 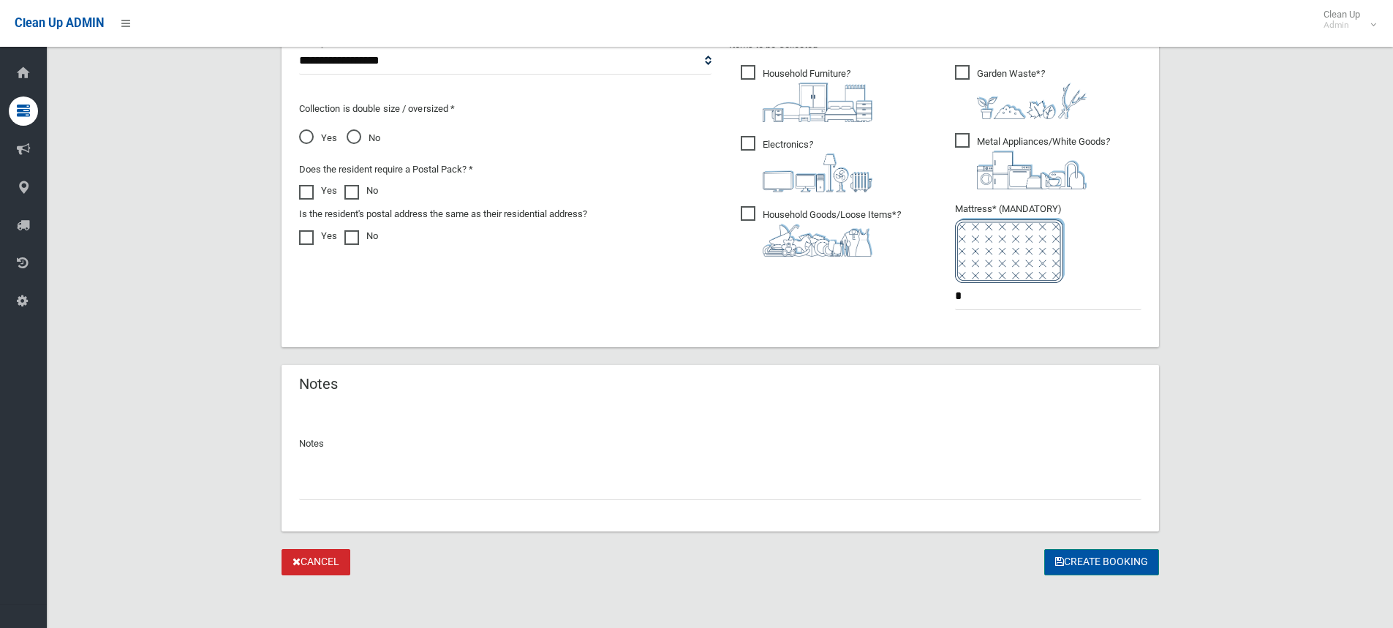 What do you see at coordinates (505, 109) in the screenshot?
I see `p: Collection is double size / oversized *` at bounding box center [505, 109].